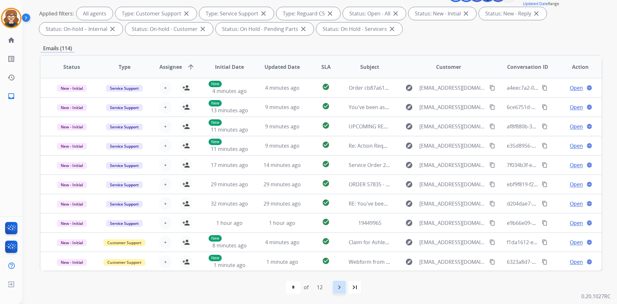 The width and height of the screenshot is (617, 304). Describe the element at coordinates (308, 14) in the screenshot. I see `div: Type: Reguard CS` at that location.